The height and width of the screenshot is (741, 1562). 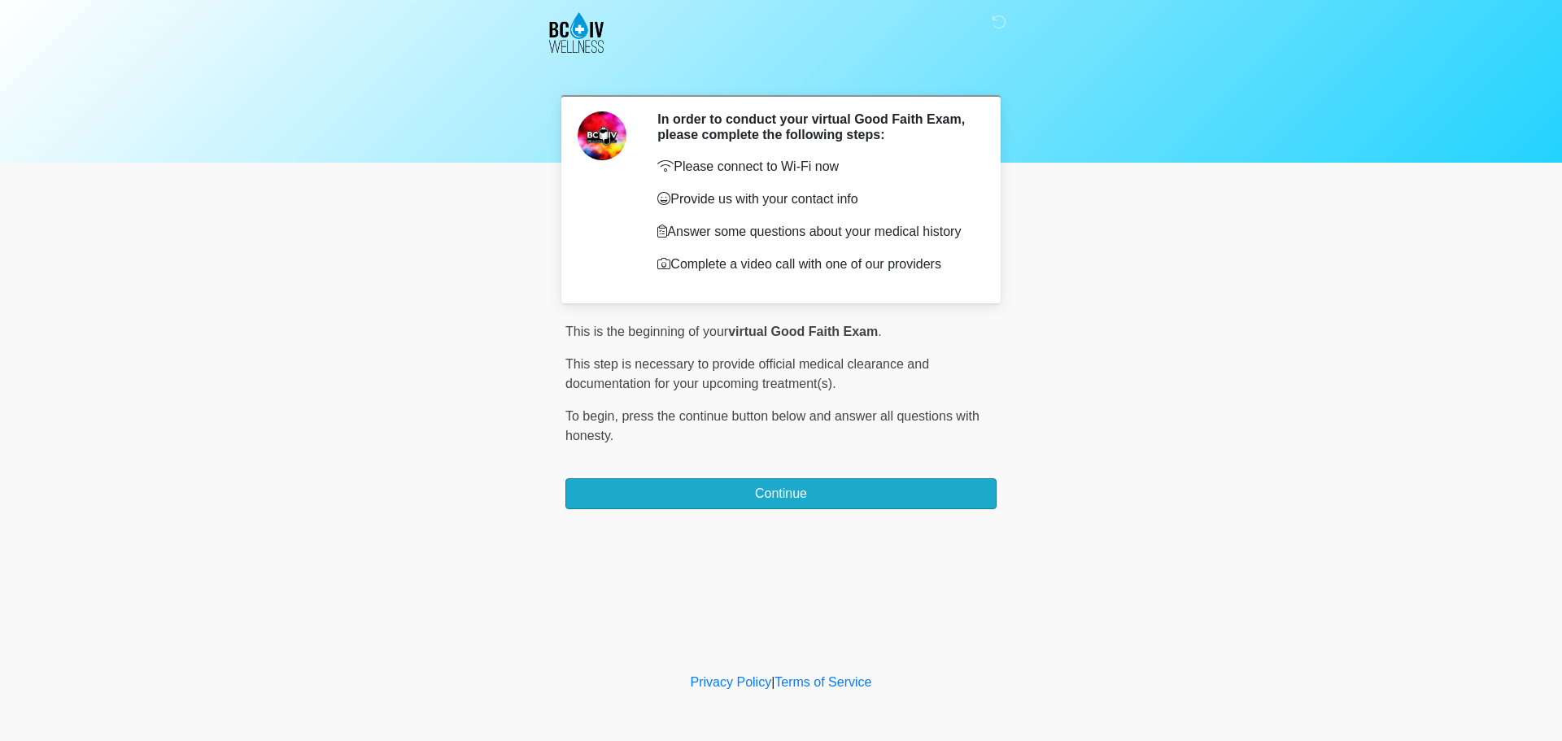 What do you see at coordinates (814, 199) in the screenshot?
I see `p: Provide us with your contact info` at bounding box center [814, 199].